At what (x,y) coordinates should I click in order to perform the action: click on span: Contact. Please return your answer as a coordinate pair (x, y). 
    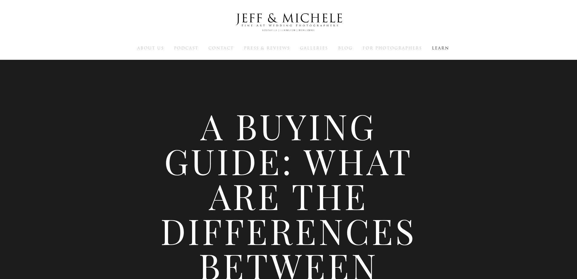
    Looking at the image, I should click on (221, 48).